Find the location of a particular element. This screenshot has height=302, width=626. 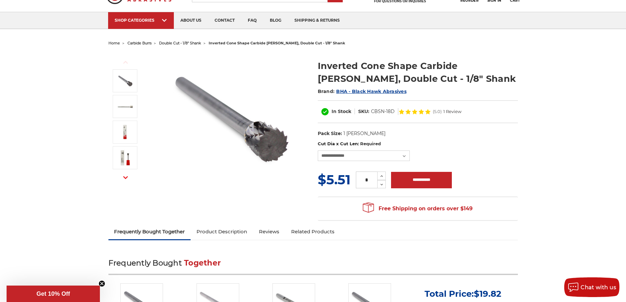

a: home is located at coordinates (114, 43).